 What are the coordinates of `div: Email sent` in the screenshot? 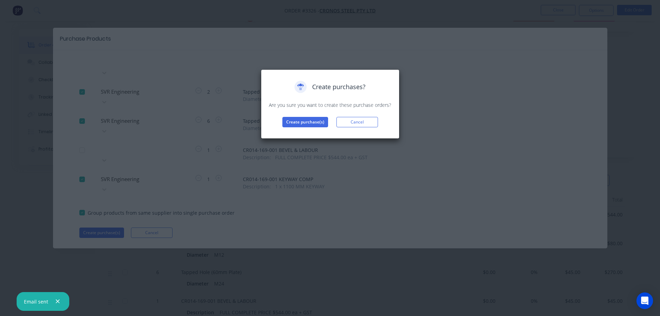 It's located at (36, 301).